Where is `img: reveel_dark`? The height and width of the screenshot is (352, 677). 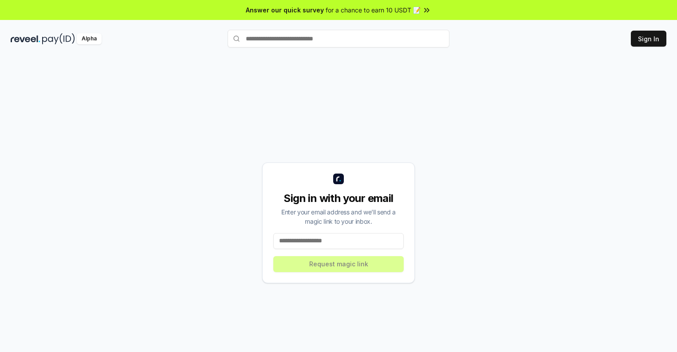 img: reveel_dark is located at coordinates (25, 39).